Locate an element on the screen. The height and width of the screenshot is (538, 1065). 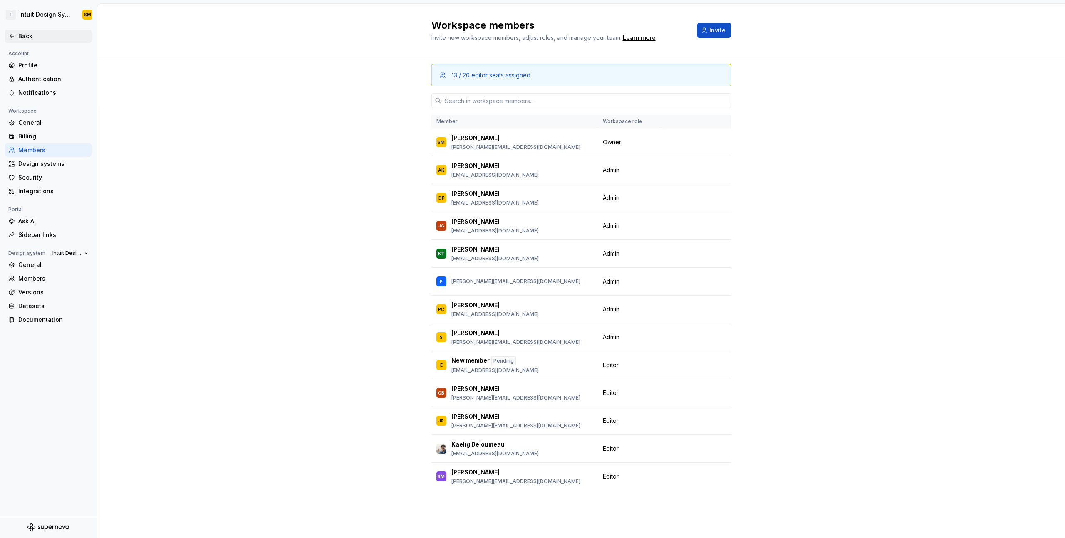
div: P is located at coordinates (441, 282).